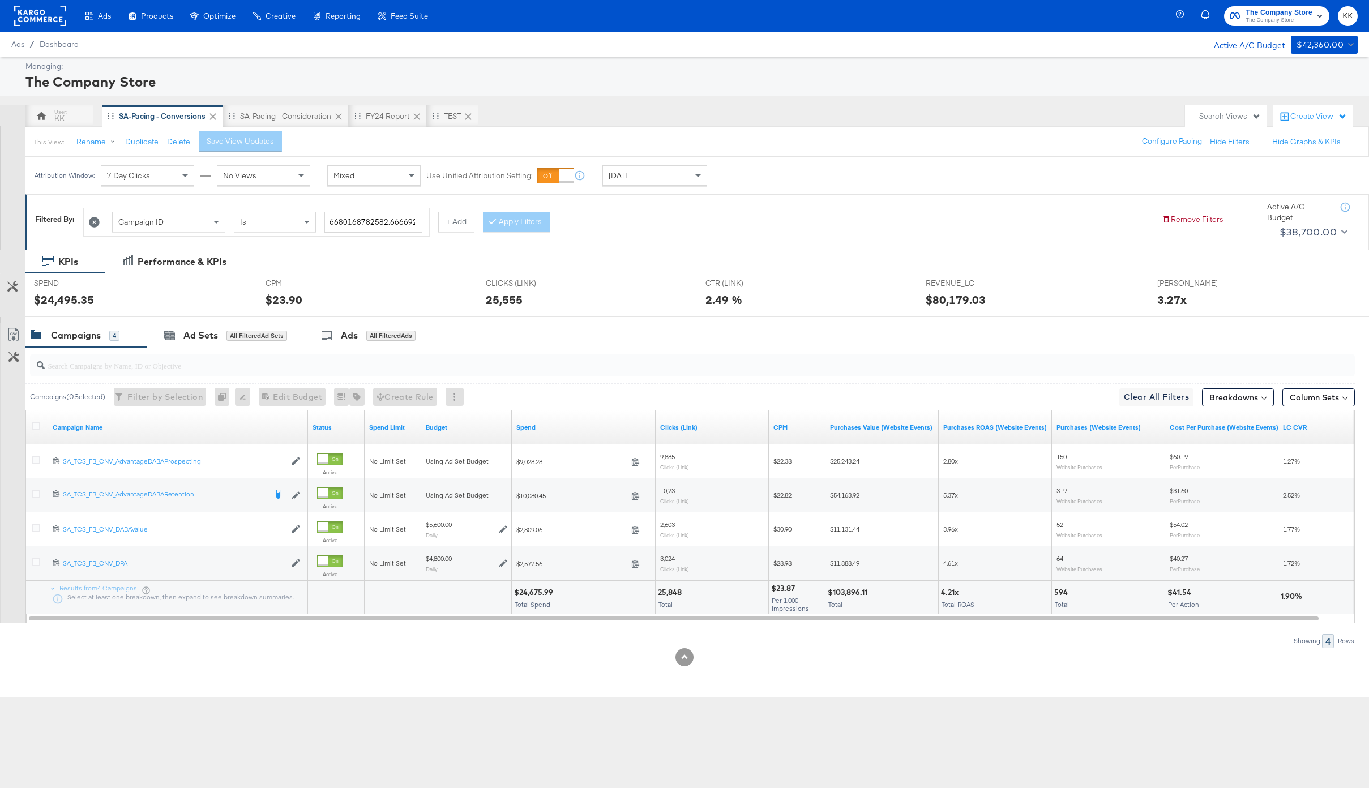 The image size is (1369, 788). Describe the element at coordinates (393, 427) in the screenshot. I see `a: If set, this is the maximum spend for your campaign.` at that location.